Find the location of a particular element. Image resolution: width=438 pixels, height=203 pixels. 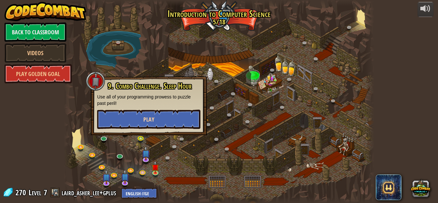

a: Back to Classroom is located at coordinates (35, 32).